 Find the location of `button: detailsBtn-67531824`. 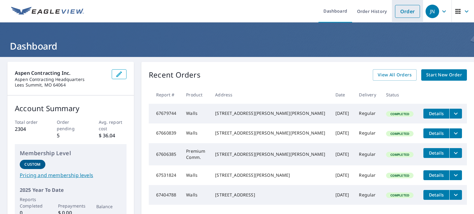

button: detailsBtn-67531824 is located at coordinates (436, 176).